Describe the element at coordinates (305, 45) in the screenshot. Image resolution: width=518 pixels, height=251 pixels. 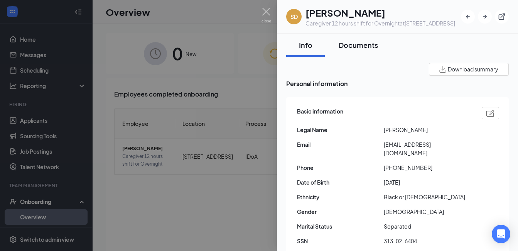
I see `div: Info` at that location.